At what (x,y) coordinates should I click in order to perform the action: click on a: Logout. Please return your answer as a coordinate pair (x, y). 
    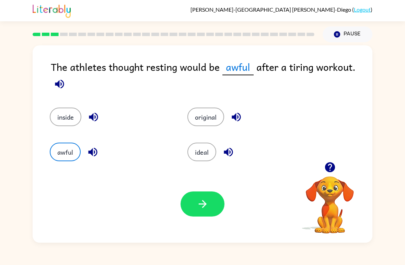
    Looking at the image, I should click on (362, 9).